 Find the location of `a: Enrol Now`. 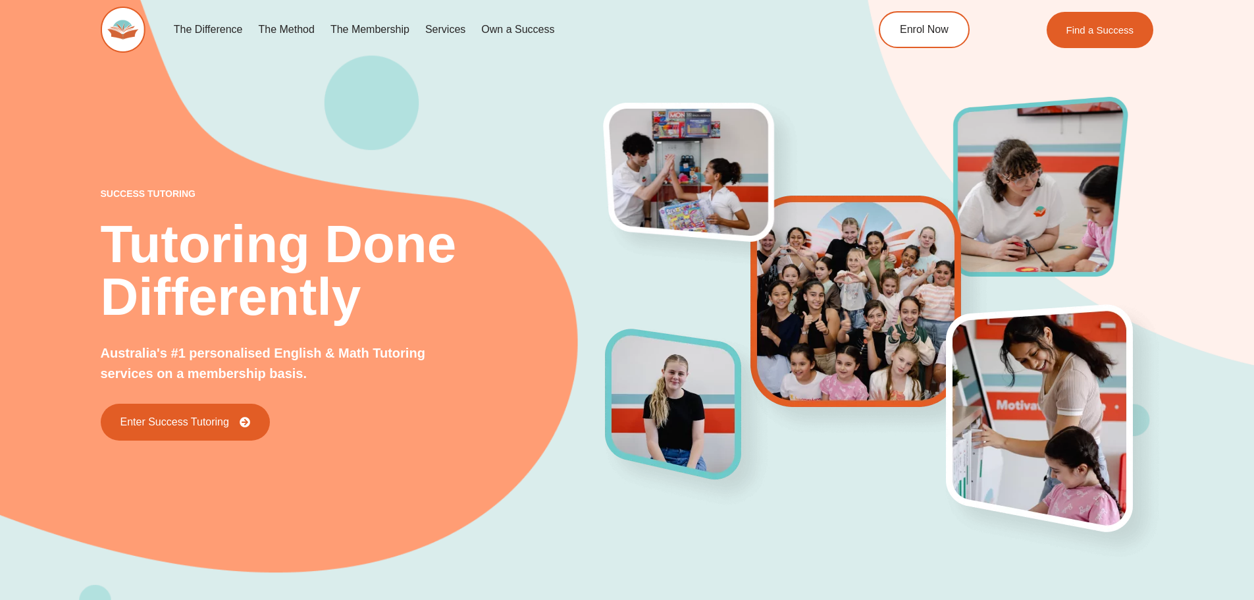

a: Enrol Now is located at coordinates (924, 30).